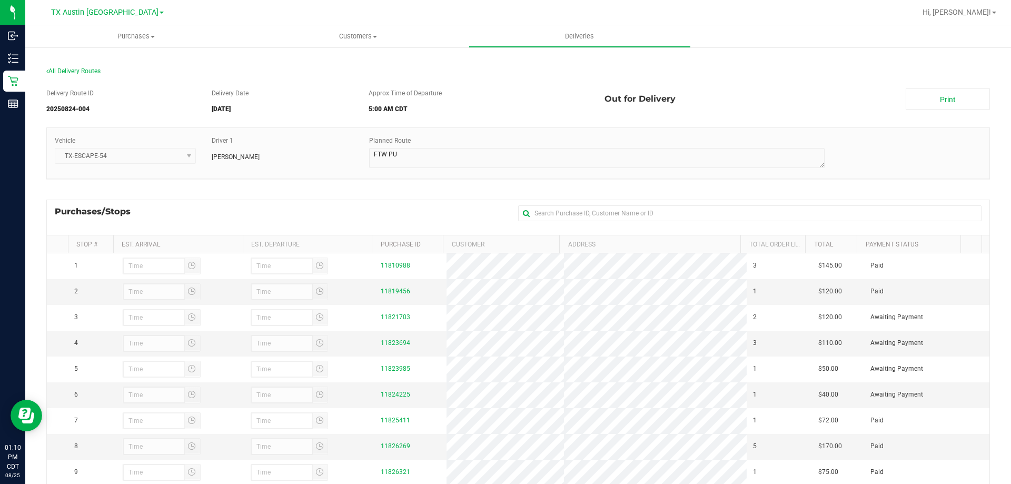  Describe the element at coordinates (828, 394) in the screenshot. I see `span: $40.00` at that location.